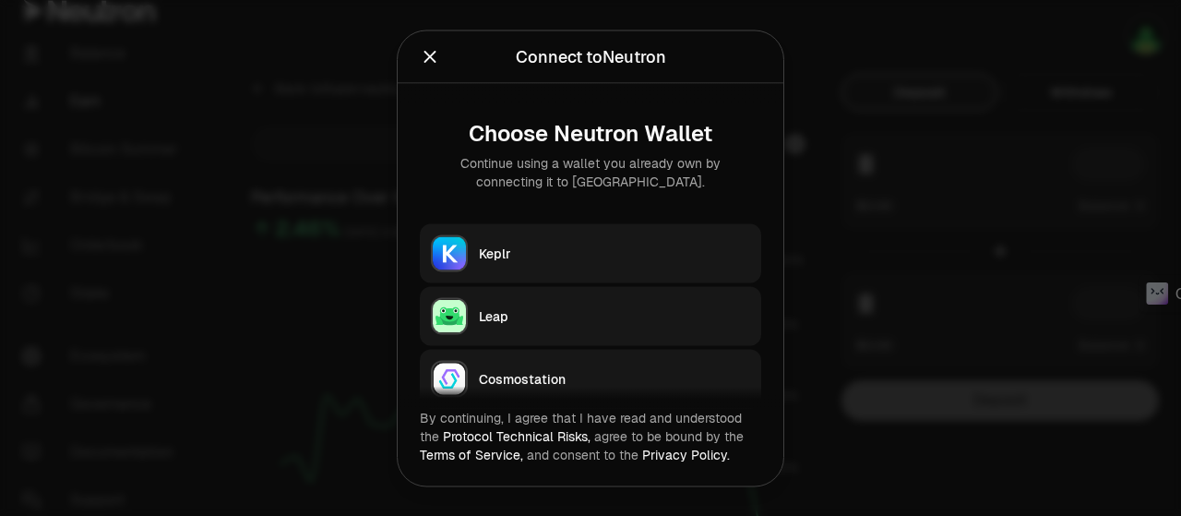 This screenshot has width=1181, height=516. I want to click on div: By continuing, I agree that I have read and understood the agree to be bound by the and consent t..., so click(590, 435).